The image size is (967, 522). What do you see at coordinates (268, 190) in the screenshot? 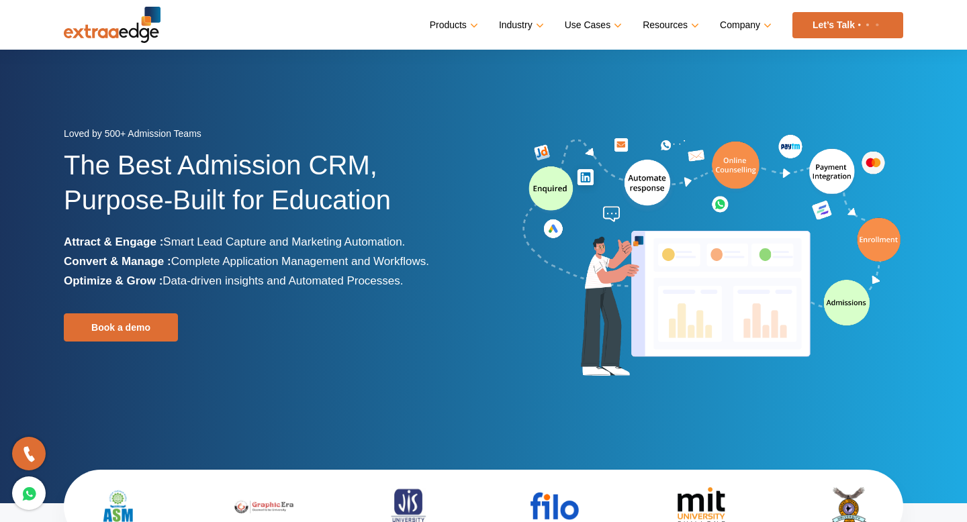
I see `h1: The Best Admission CRM, Purpose-Built for Education` at bounding box center [268, 190].